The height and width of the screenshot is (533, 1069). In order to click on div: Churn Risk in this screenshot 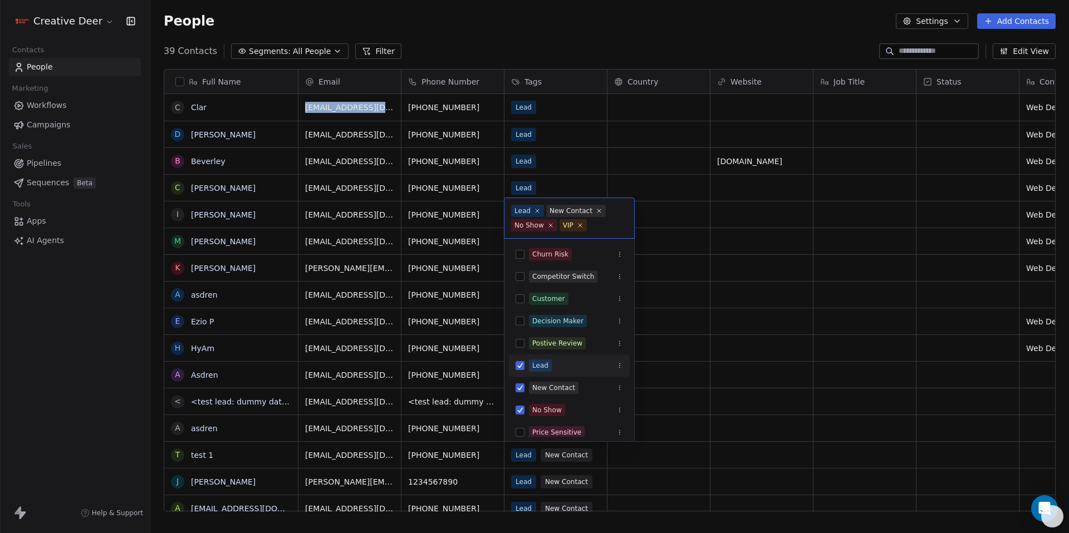, I will do `click(550, 254)`.